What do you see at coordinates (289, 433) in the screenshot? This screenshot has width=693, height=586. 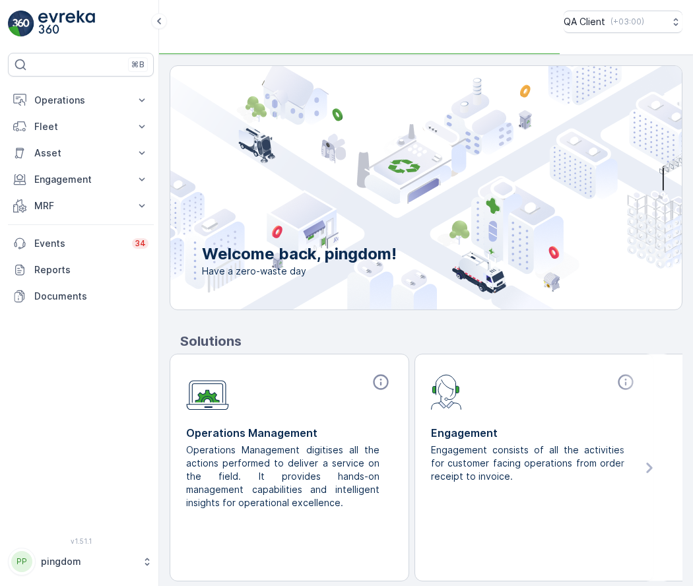 I see `p: Operations Management` at bounding box center [289, 433].